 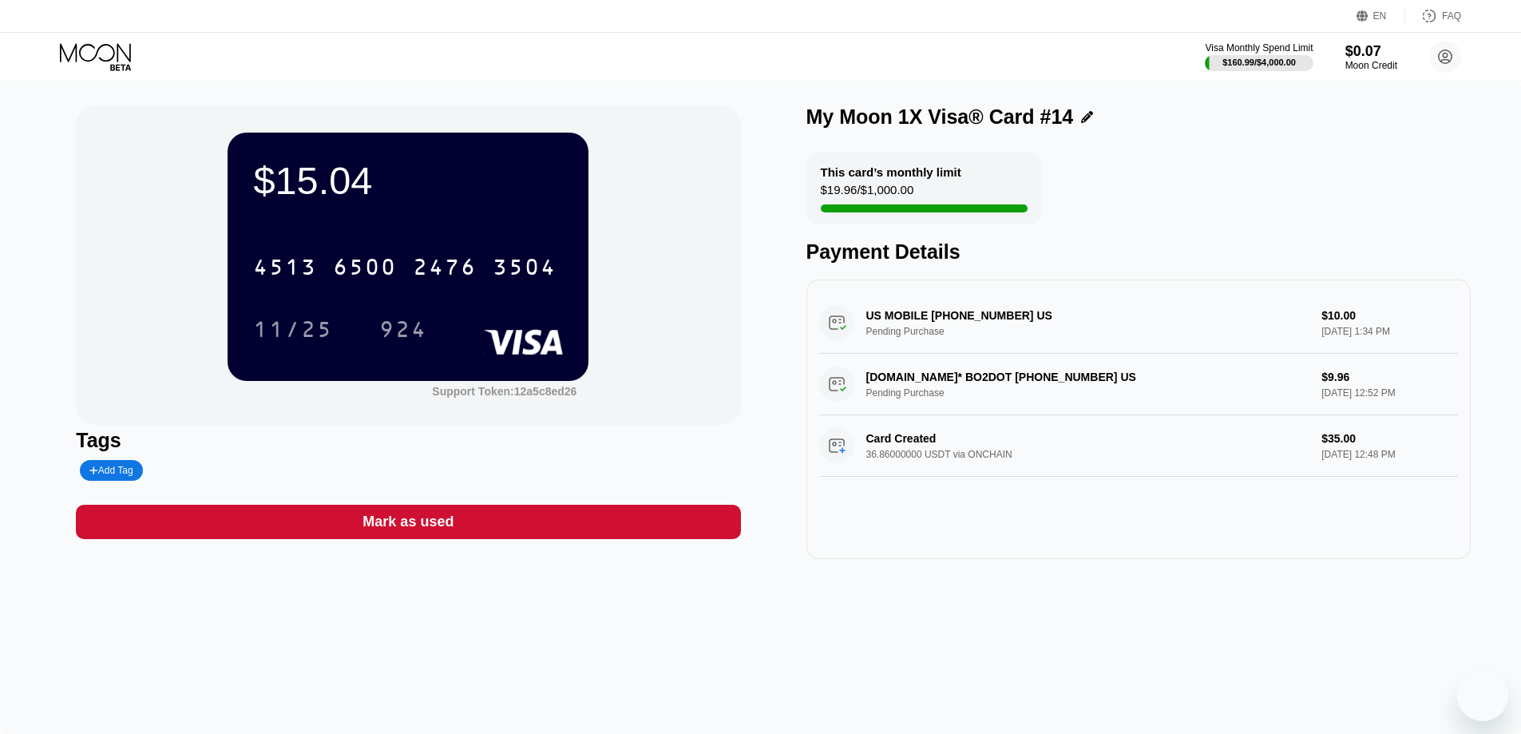 I want to click on div: 2476, so click(x=445, y=269).